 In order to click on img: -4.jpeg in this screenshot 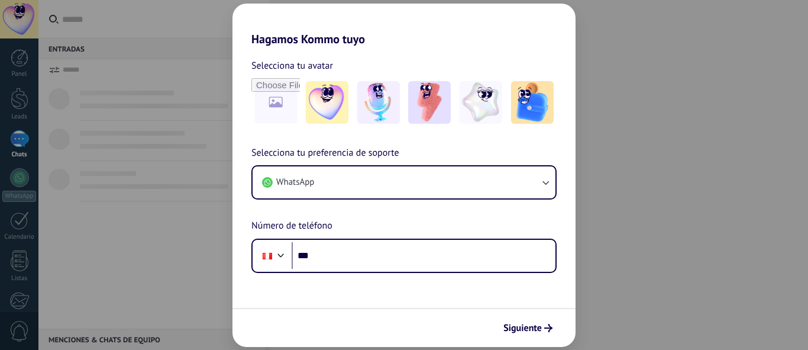, I will do `click(481, 102)`.